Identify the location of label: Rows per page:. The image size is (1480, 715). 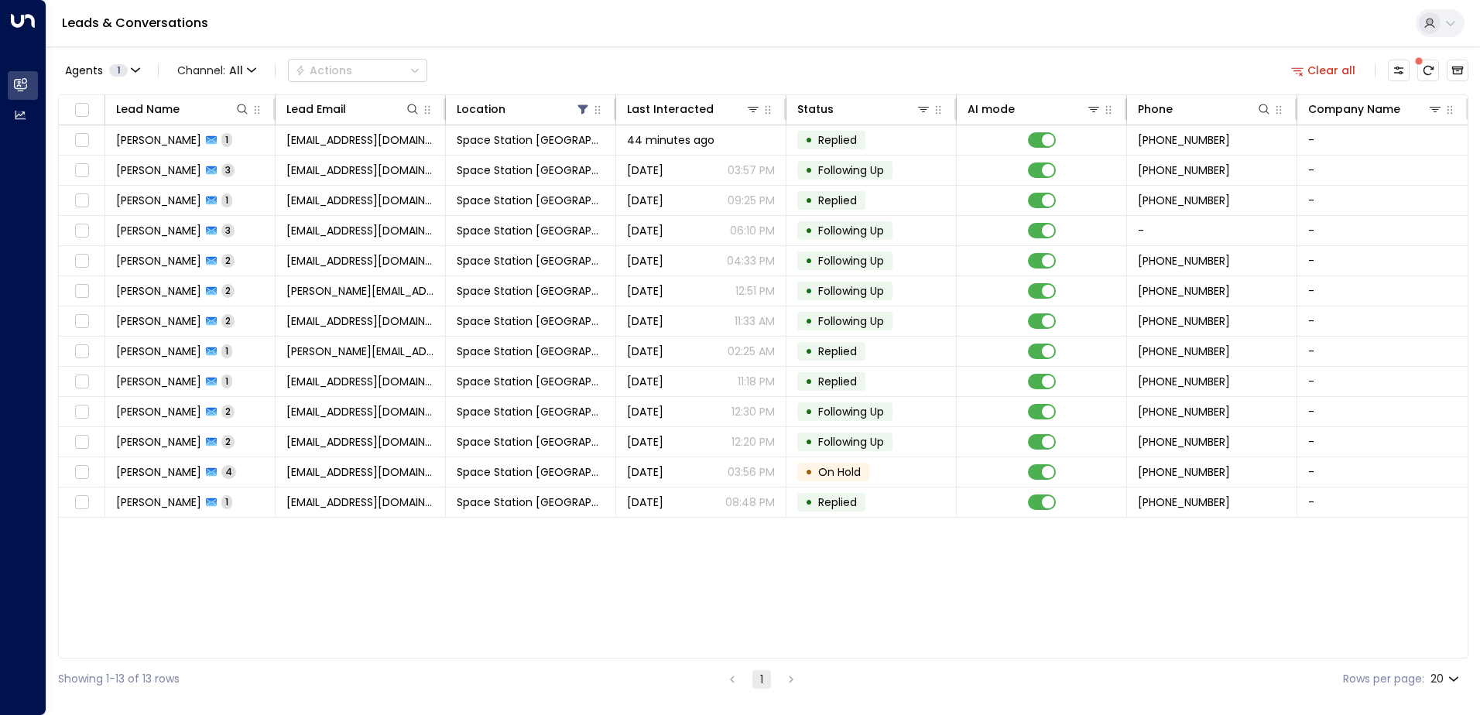
(1383, 679).